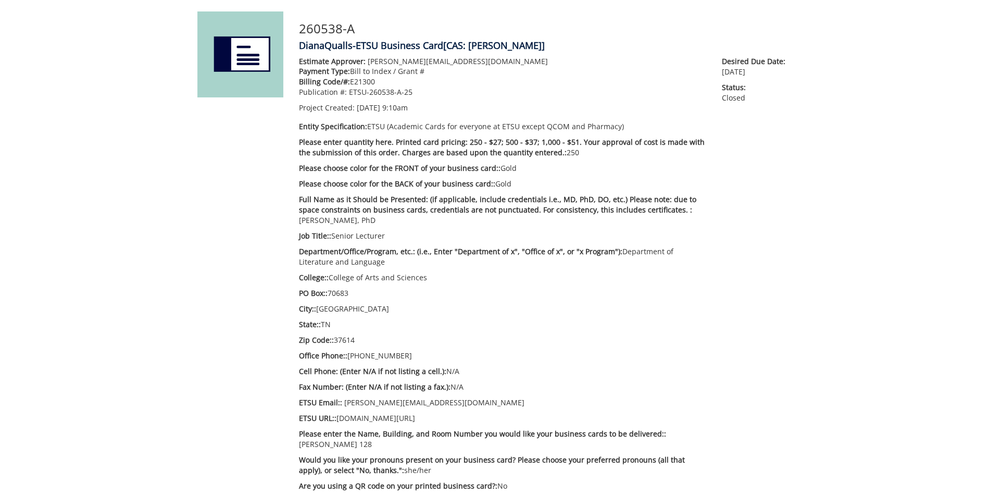  I want to click on span: Are you using a QR code on your printed business card?:, so click(398, 486).